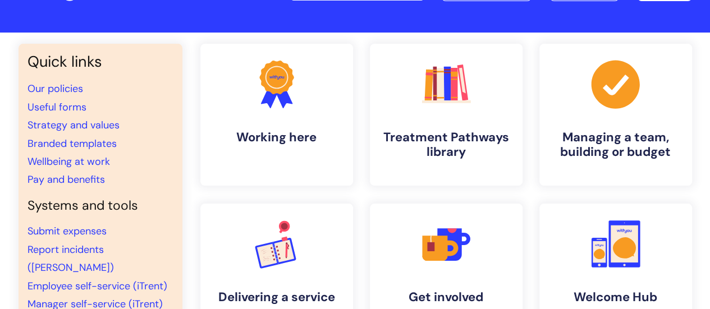 This screenshot has height=309, width=710. Describe the element at coordinates (97, 286) in the screenshot. I see `a: Employee self-service (iTrent)` at that location.